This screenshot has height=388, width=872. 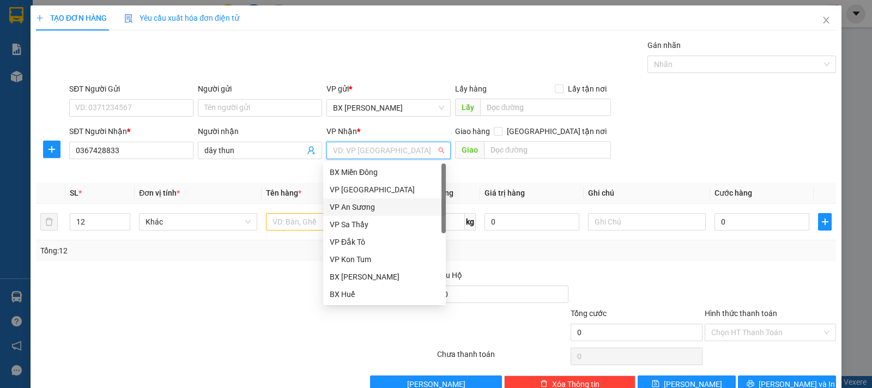 I want to click on span: Yêu cầu xuất hóa đơn điện tử, so click(x=181, y=18).